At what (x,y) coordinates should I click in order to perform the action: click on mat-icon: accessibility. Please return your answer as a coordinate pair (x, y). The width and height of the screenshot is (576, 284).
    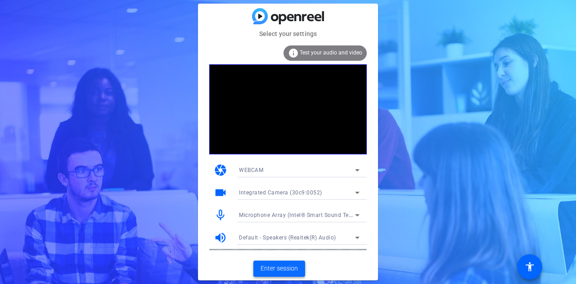
    Looking at the image, I should click on (529, 267).